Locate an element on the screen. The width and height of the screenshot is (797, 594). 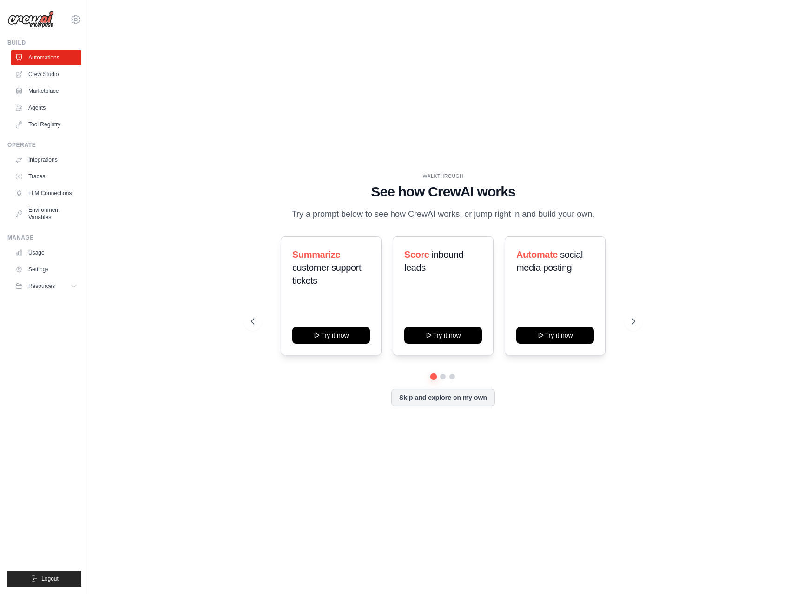
div: WALKTHROUGH is located at coordinates (443, 176).